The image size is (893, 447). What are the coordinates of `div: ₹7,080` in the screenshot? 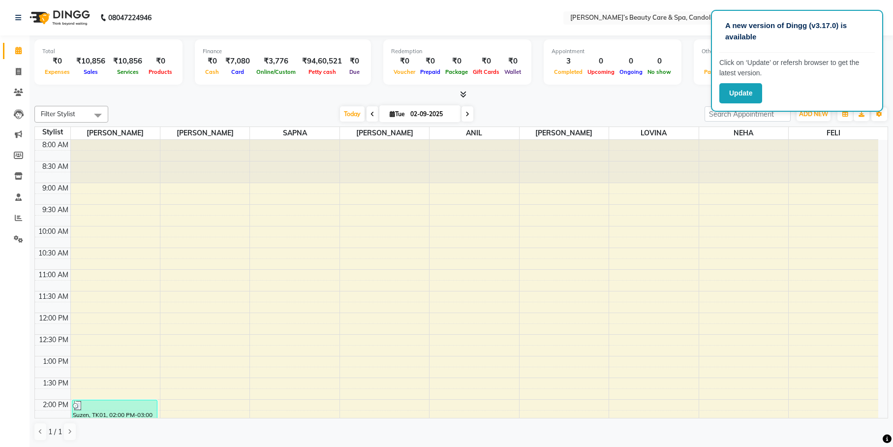 It's located at (238, 61).